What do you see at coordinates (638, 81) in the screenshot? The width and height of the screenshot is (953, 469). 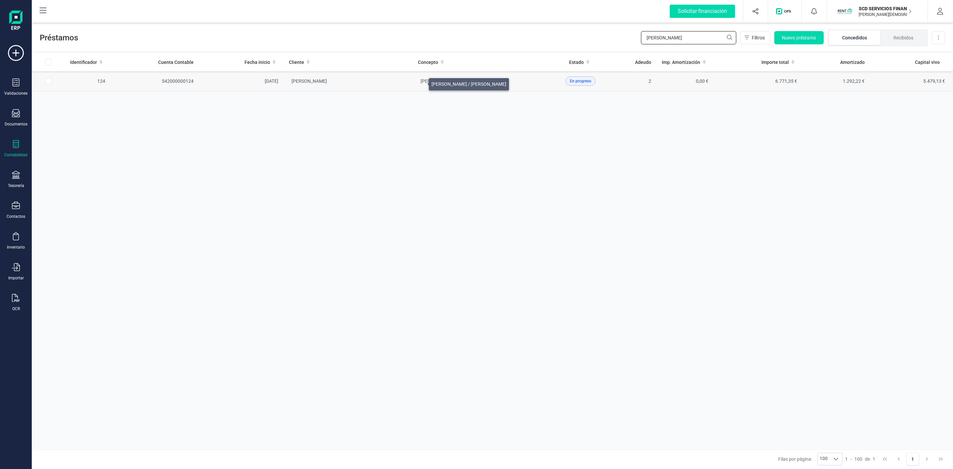 I see `td: 2` at bounding box center [638, 81].